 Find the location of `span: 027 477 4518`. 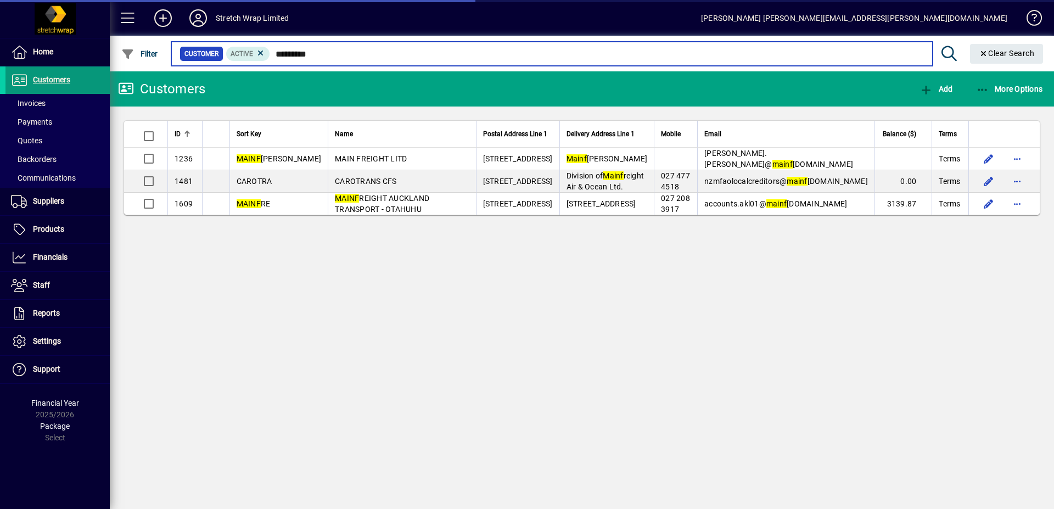

span: 027 477 4518 is located at coordinates (675, 181).